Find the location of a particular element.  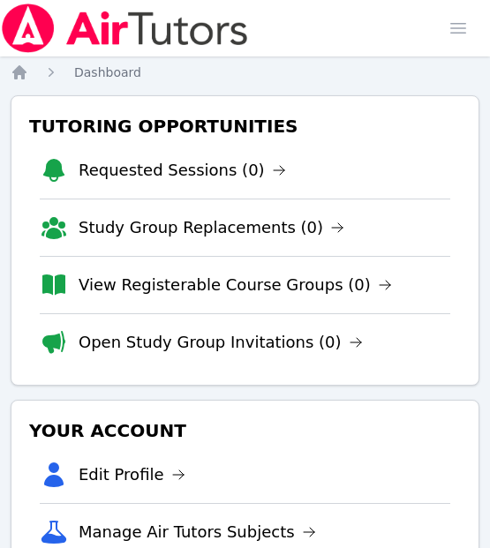

a: Manage Air Tutors Subjects is located at coordinates (197, 532).